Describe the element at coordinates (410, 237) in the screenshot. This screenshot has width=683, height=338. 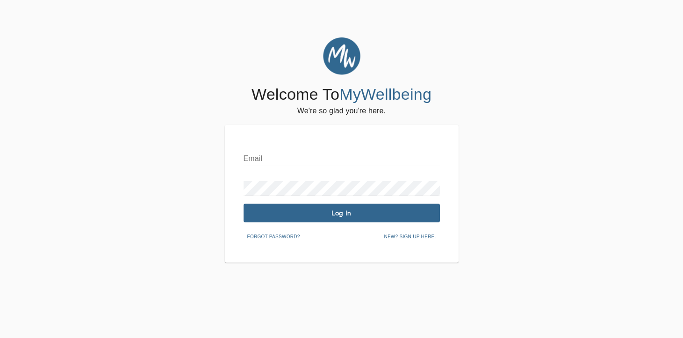
I see `span: New? Sign up here.` at that location.